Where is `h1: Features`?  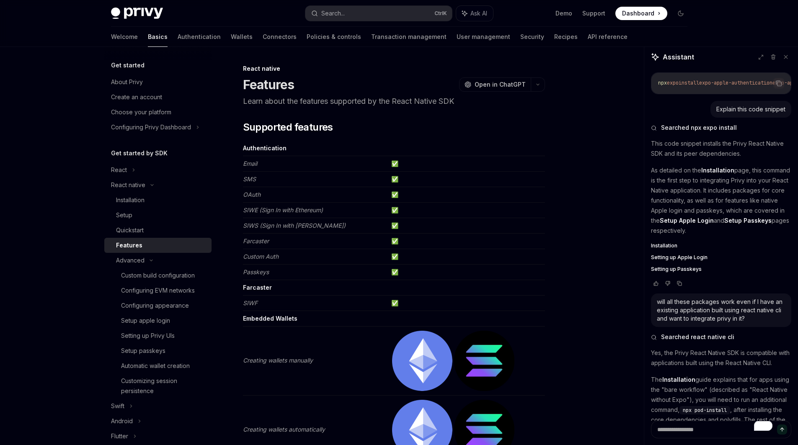 h1: Features is located at coordinates (269, 85).